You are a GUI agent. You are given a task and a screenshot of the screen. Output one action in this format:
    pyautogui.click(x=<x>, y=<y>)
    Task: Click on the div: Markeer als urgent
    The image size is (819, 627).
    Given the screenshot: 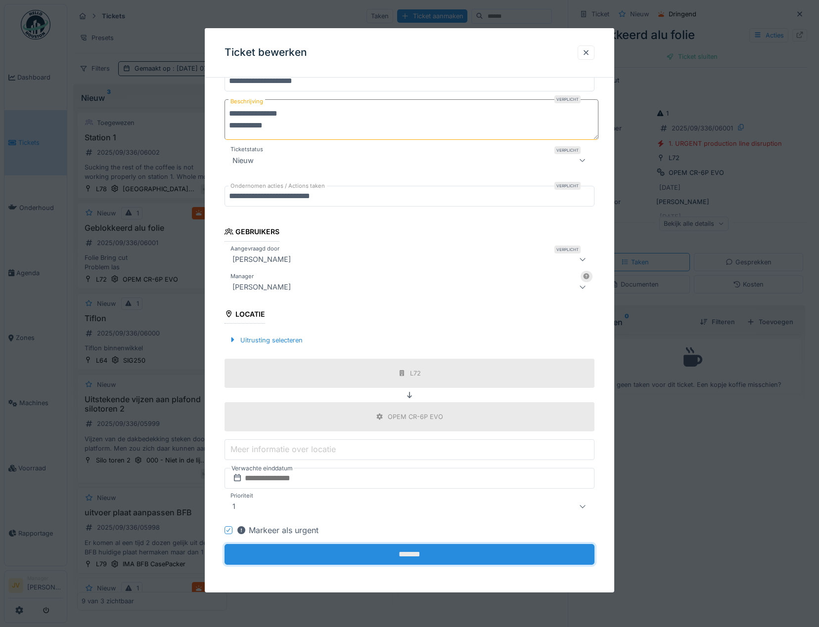 What is the action you would take?
    pyautogui.click(x=277, y=531)
    